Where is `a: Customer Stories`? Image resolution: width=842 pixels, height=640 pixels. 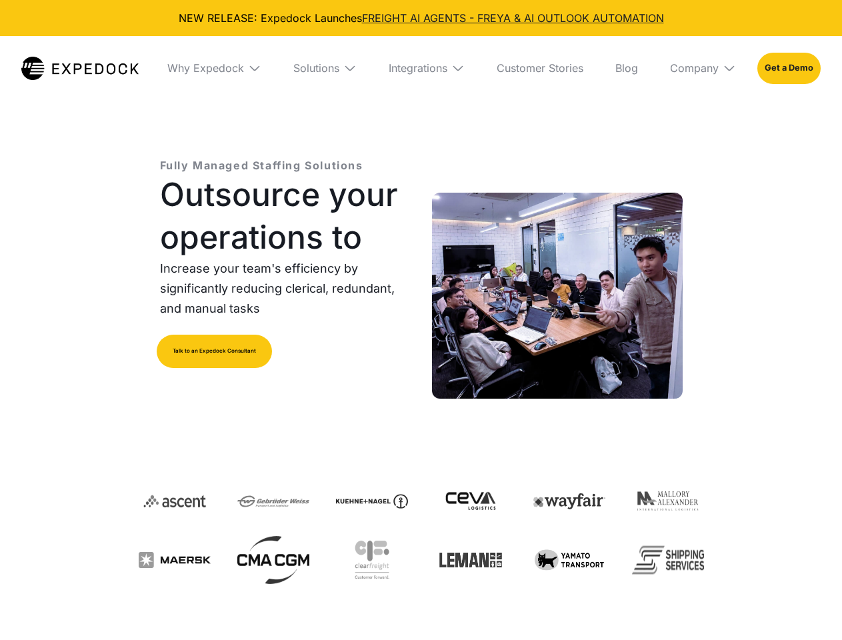
a: Customer Stories is located at coordinates (540, 68).